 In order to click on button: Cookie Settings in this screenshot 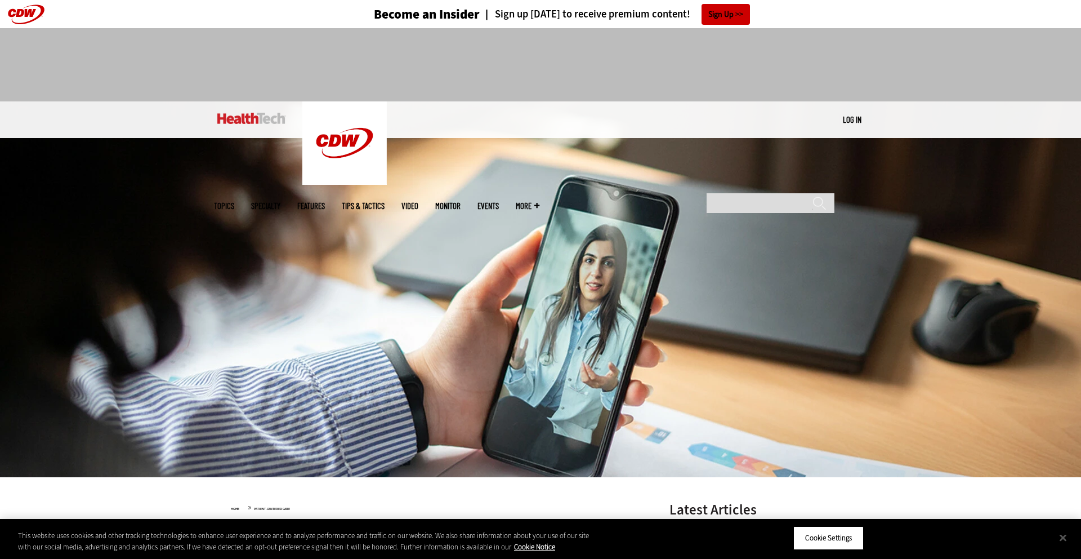, I will do `click(829, 538)`.